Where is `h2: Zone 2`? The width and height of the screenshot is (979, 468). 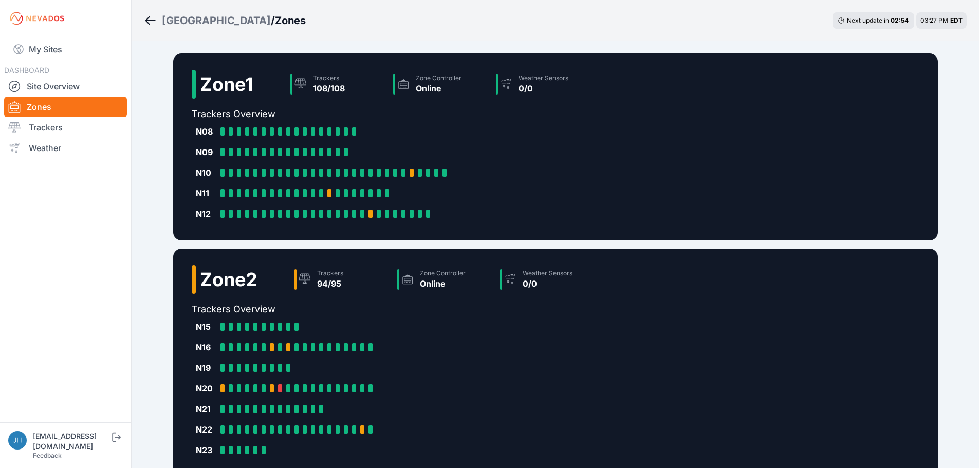 h2: Zone 2 is located at coordinates (229, 280).